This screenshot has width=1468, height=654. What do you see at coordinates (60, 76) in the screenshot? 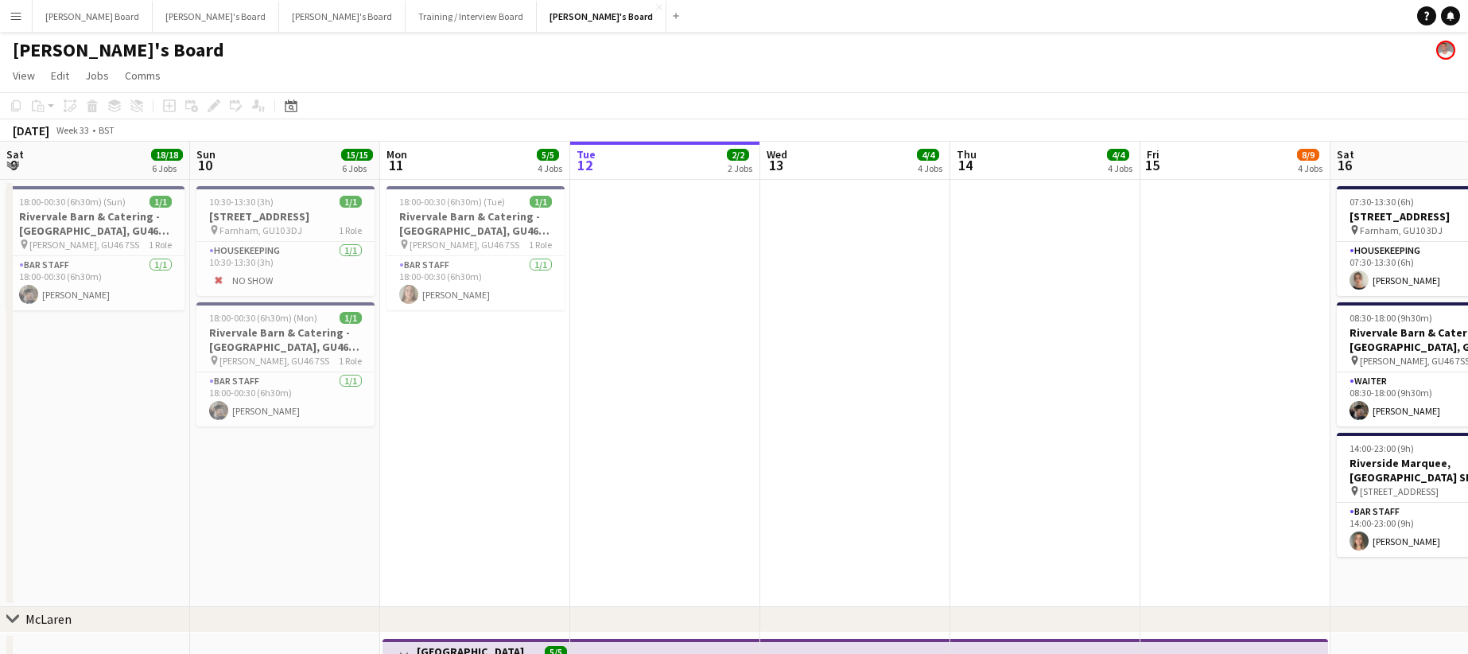
I see `span: Edit` at bounding box center [60, 76].